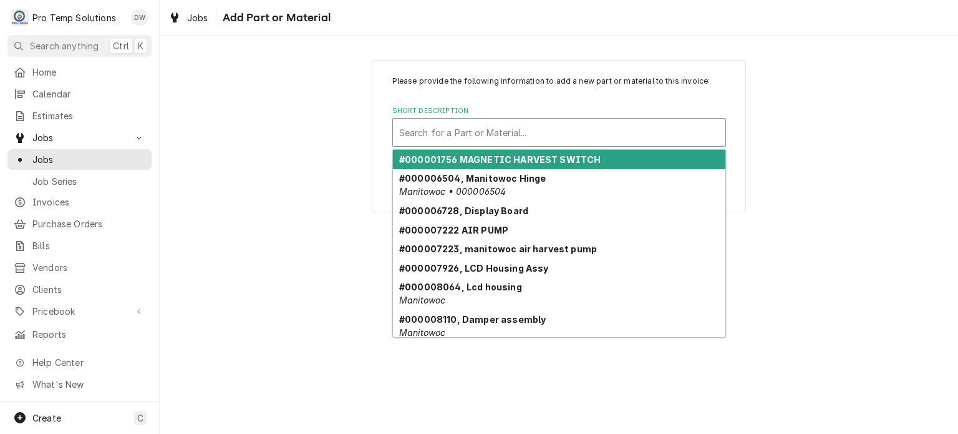 Image resolution: width=958 pixels, height=434 pixels. I want to click on div: Dana Williams's Avatar, so click(140, 17).